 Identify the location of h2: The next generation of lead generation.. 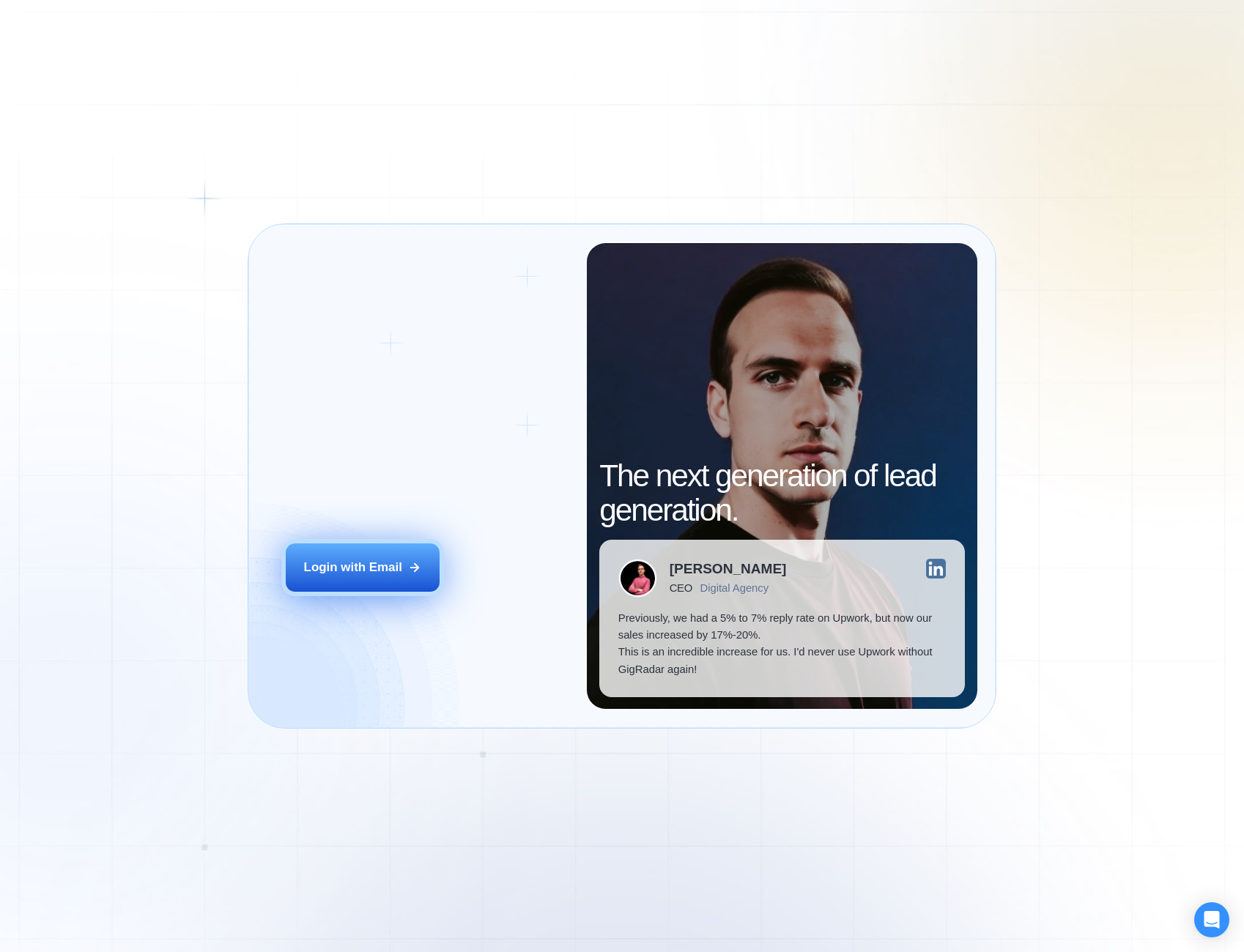
(781, 493).